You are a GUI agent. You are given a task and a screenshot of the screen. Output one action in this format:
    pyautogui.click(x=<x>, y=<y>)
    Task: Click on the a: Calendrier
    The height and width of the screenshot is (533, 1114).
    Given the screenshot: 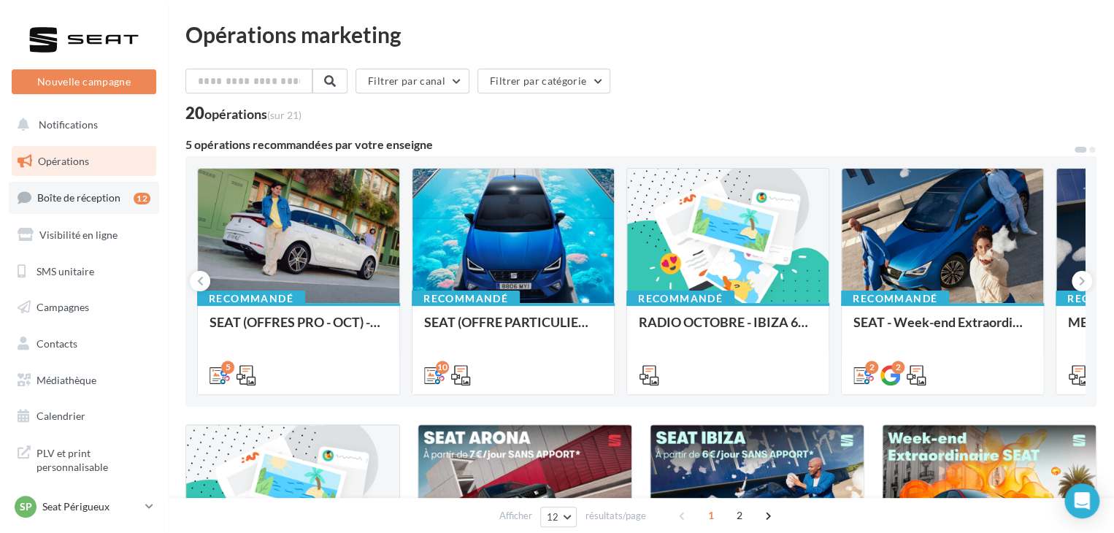 What is the action you would take?
    pyautogui.click(x=84, y=416)
    